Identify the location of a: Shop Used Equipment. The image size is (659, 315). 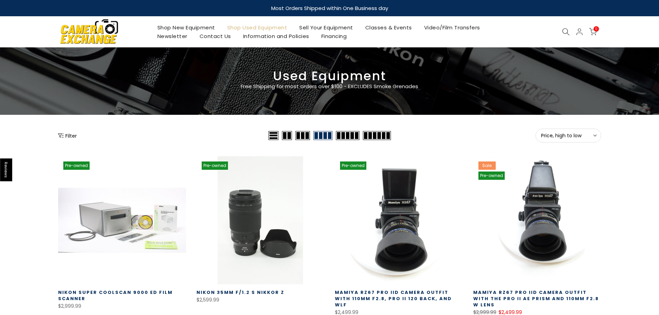
(257, 27).